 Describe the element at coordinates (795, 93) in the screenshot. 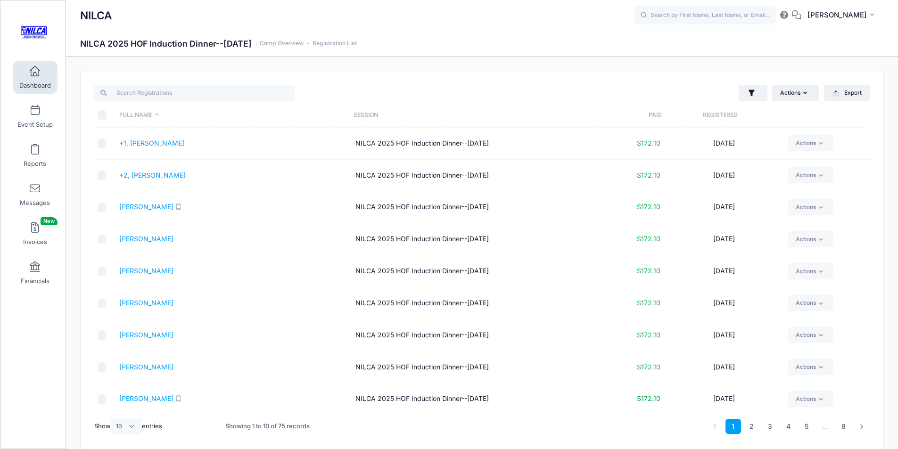

I see `button: Actions` at that location.